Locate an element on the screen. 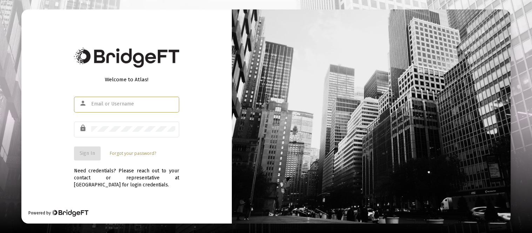 The height and width of the screenshot is (233, 532). button: Sign In is located at coordinates (87, 154).